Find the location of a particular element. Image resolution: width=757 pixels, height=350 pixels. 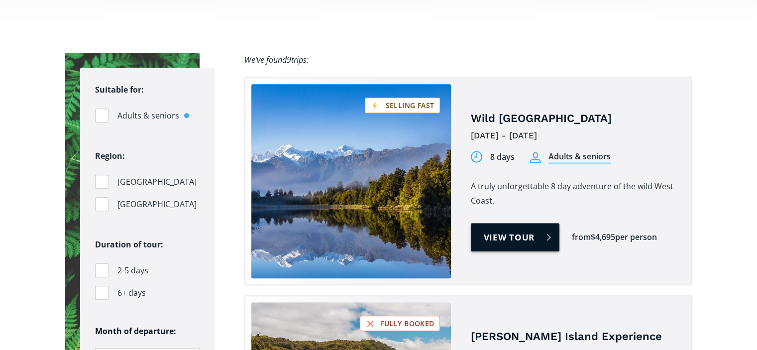

div: Adults & seniors is located at coordinates (579, 157).